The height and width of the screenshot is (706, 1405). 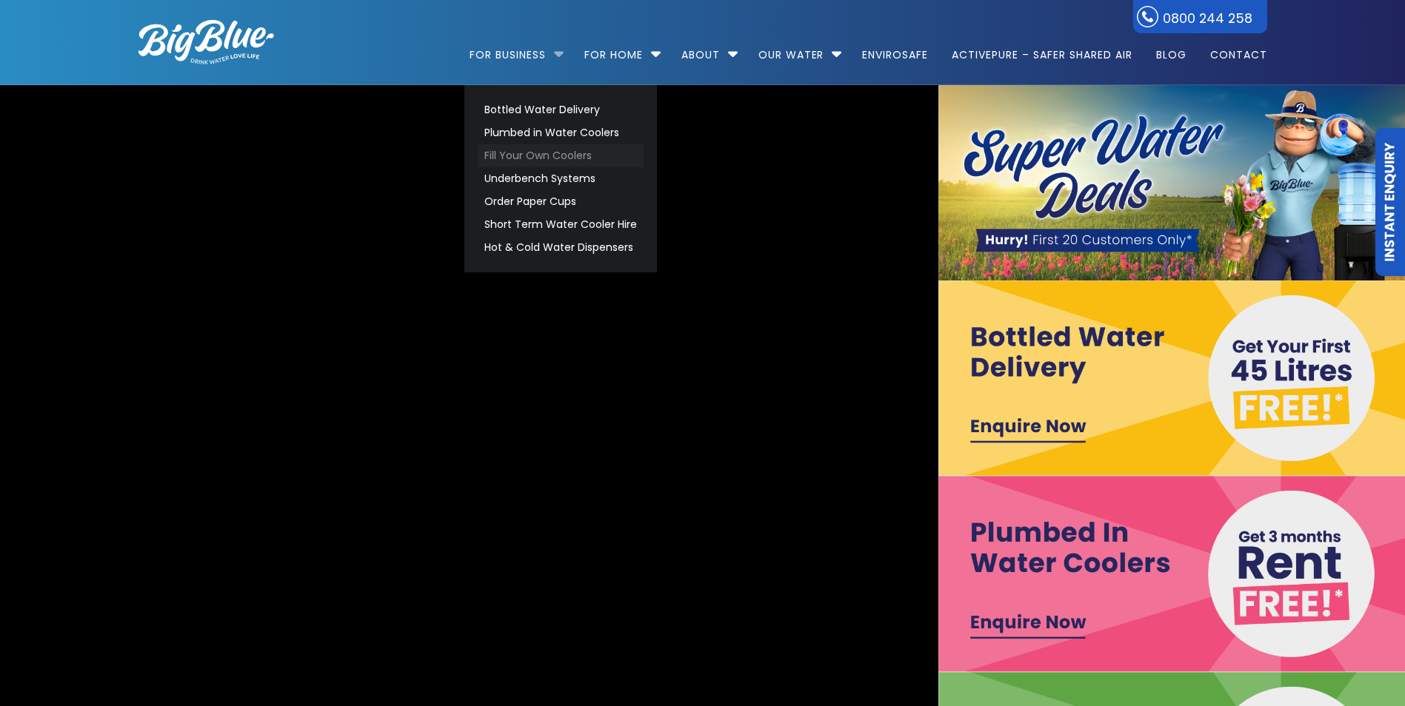 What do you see at coordinates (561, 133) in the screenshot?
I see `a: Plumbed in Water Coolers` at bounding box center [561, 133].